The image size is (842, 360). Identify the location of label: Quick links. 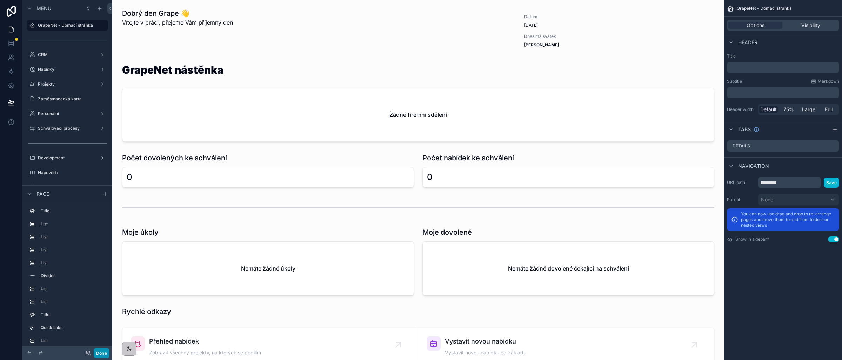
(73, 328).